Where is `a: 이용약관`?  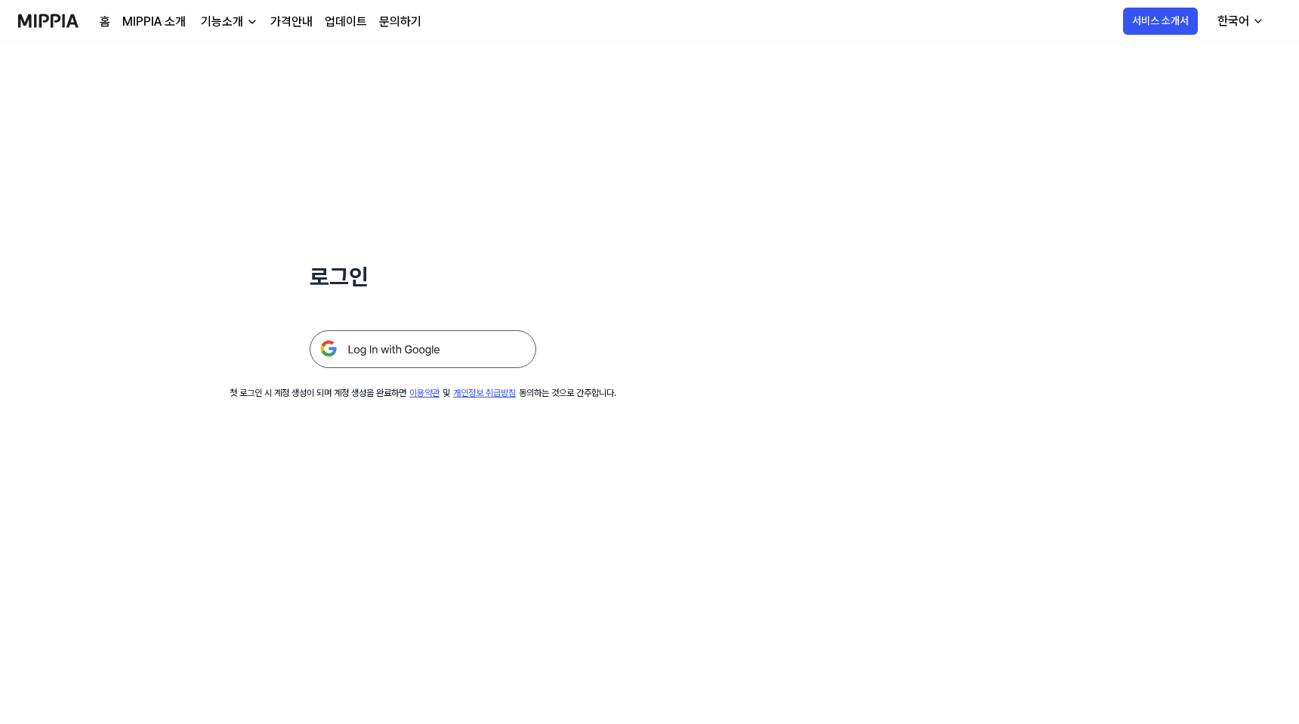
a: 이용약관 is located at coordinates (425, 393).